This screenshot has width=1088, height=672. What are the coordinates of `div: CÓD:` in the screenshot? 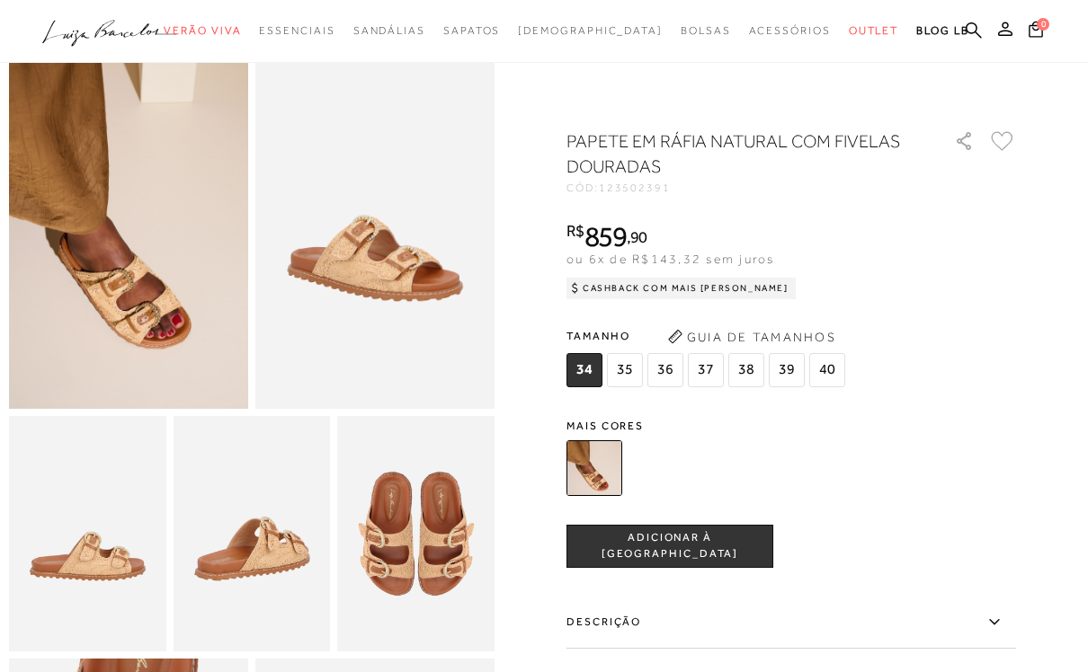 It's located at (746, 188).